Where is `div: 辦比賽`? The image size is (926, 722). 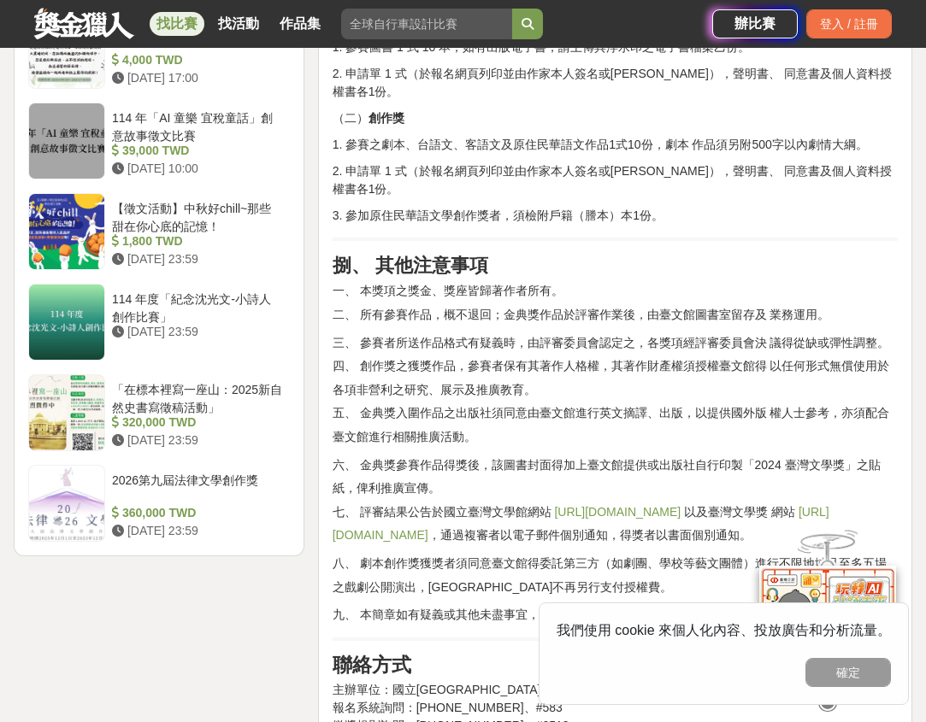 div: 辦比賽 is located at coordinates (755, 24).